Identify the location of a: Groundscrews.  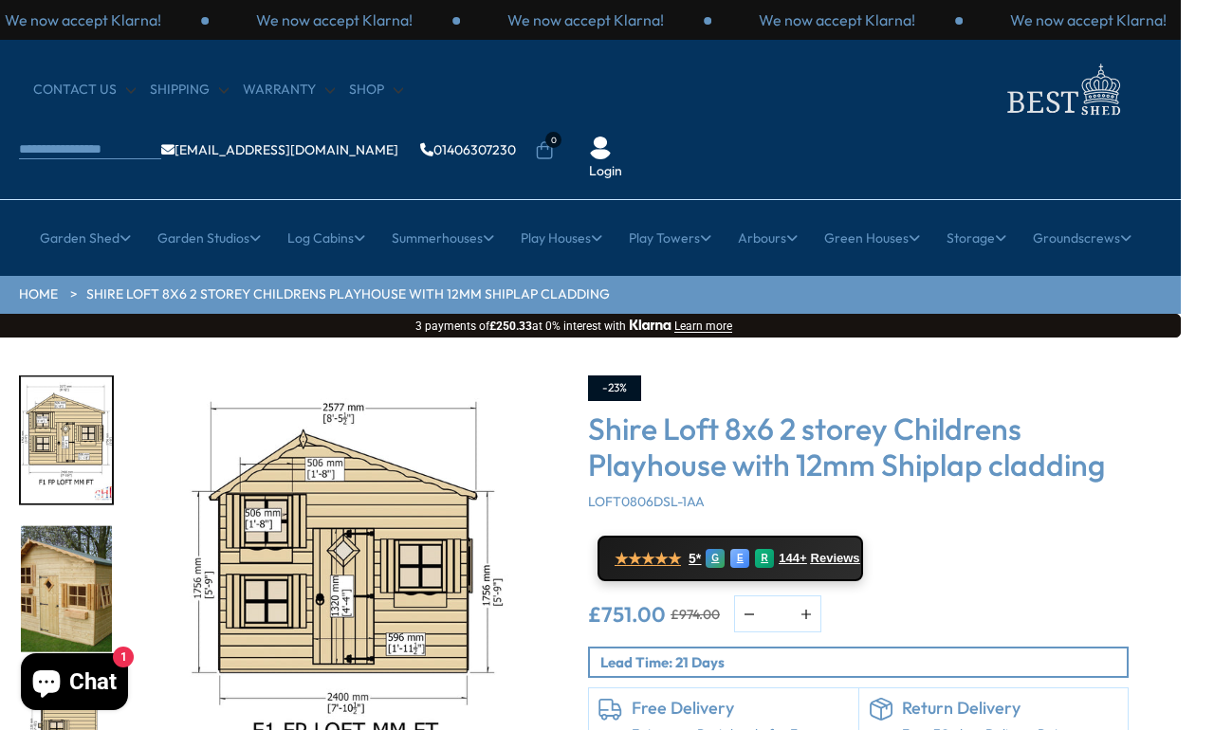
(1082, 238).